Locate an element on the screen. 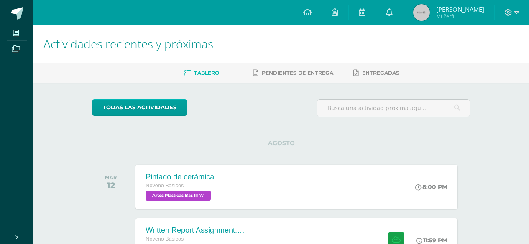 The height and width of the screenshot is (244, 529). div: MAR is located at coordinates (111, 178).